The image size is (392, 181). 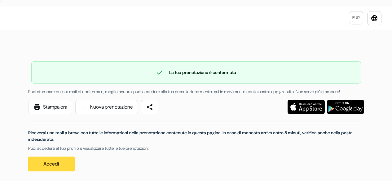 I want to click on i: language, so click(x=375, y=18).